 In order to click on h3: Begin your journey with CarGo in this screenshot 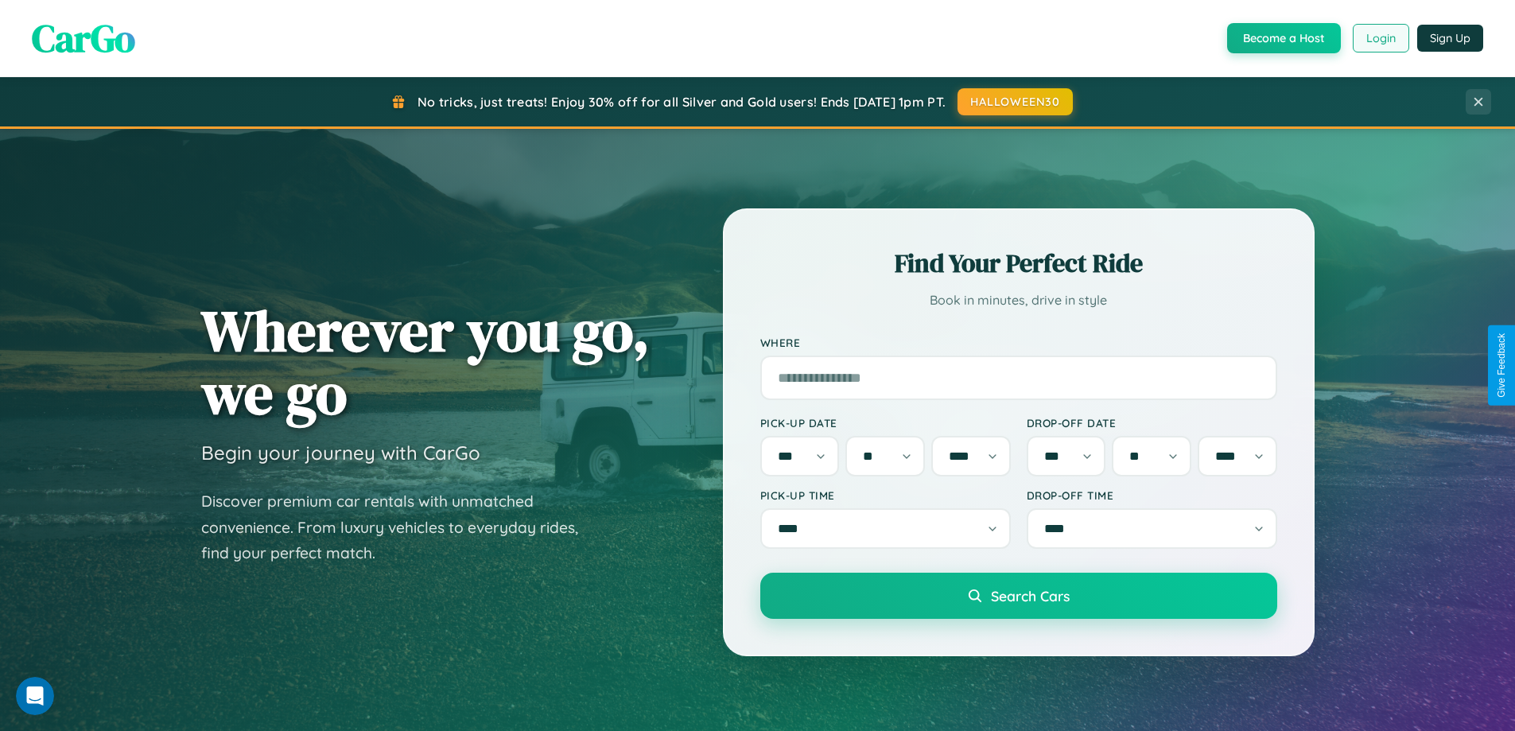, I will do `click(340, 452)`.